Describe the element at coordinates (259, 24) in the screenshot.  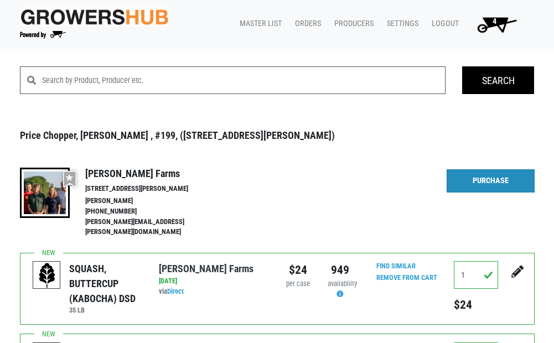
I see `a: Master List` at that location.